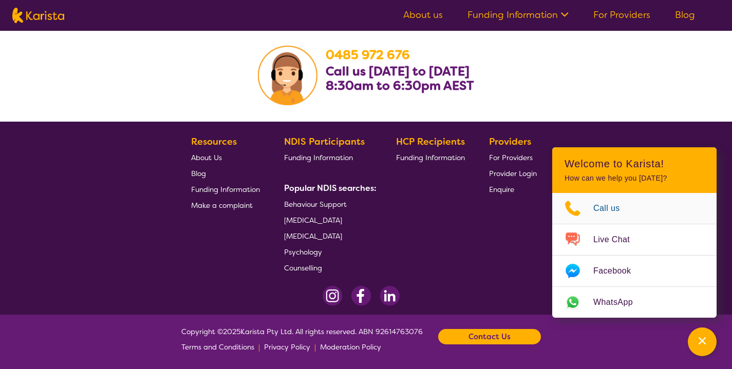 This screenshot has height=369, width=732. Describe the element at coordinates (303, 252) in the screenshot. I see `span: Psychology` at that location.